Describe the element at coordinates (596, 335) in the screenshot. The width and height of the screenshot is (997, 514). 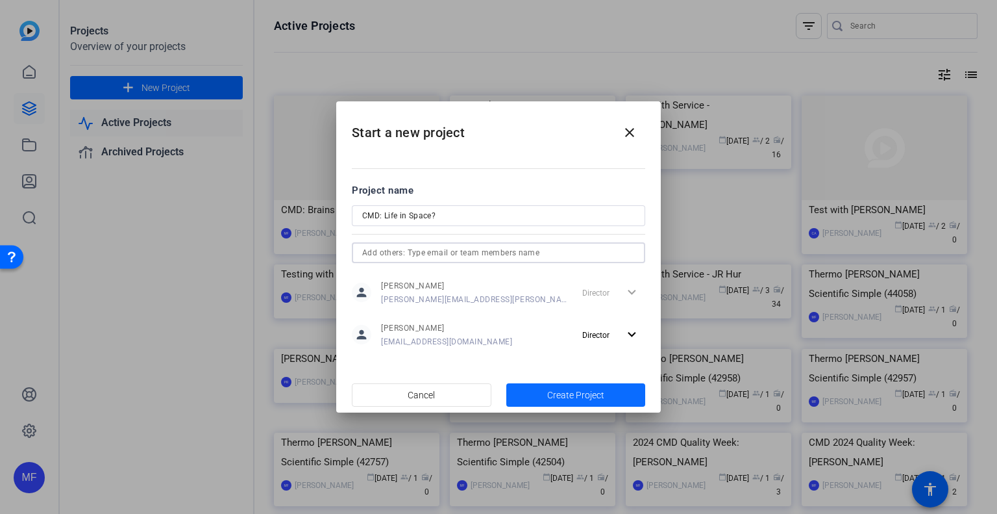
I see `span: Director` at that location.